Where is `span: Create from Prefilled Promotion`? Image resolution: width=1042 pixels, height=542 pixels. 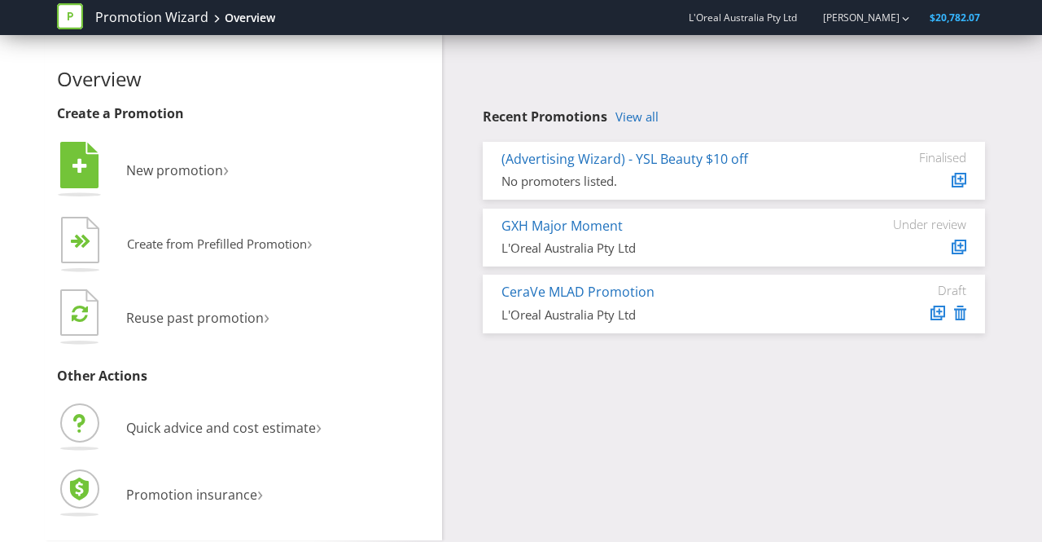
span: Create from Prefilled Promotion is located at coordinates (217, 243).